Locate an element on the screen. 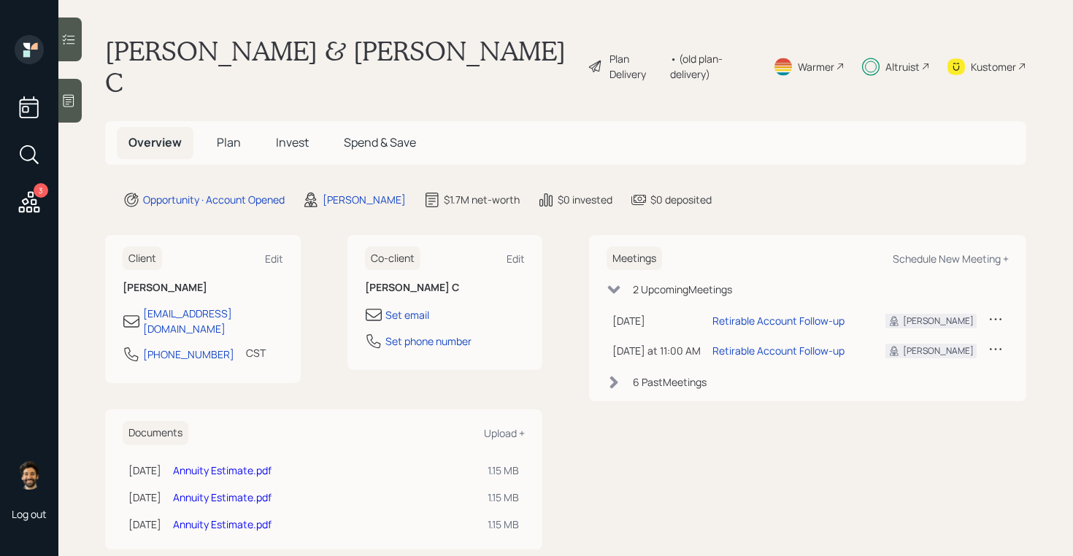 The height and width of the screenshot is (556, 1073). div: Altruist is located at coordinates (902, 66).